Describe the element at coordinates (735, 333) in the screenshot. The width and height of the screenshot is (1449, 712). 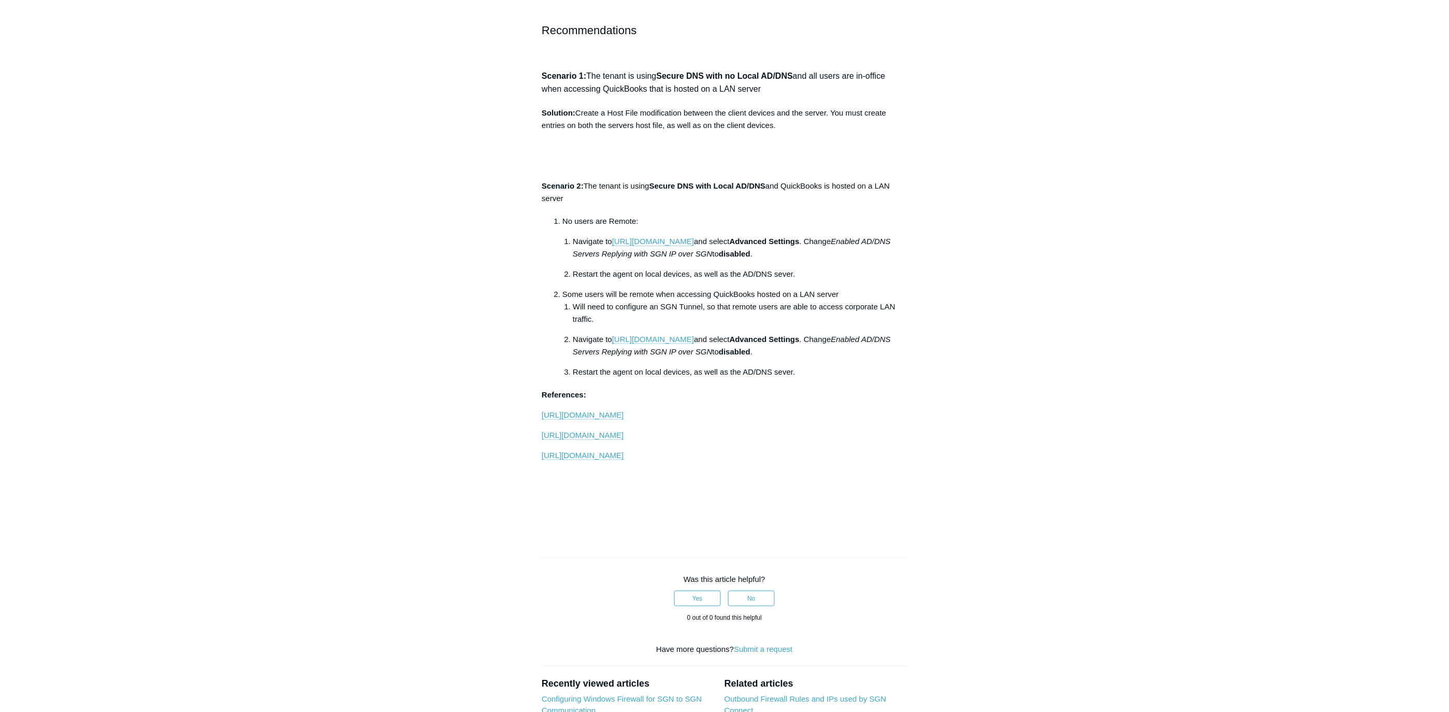
I see `li: Some users will be remote when accessing QuickBooks hosted on a LAN server` at that location.